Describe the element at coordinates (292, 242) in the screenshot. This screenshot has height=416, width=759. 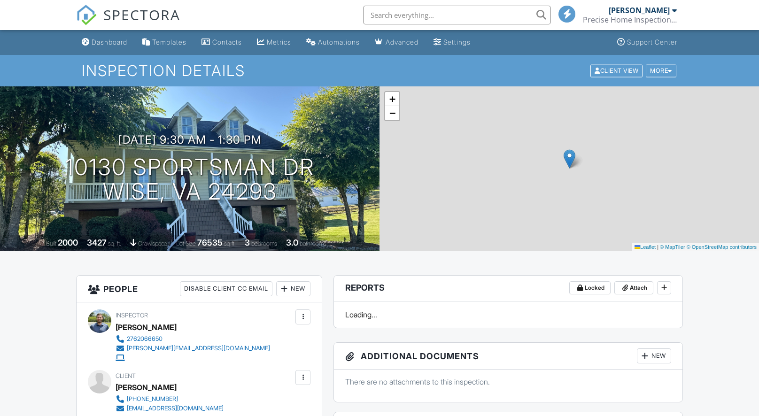
I see `div: 3.0` at that location.